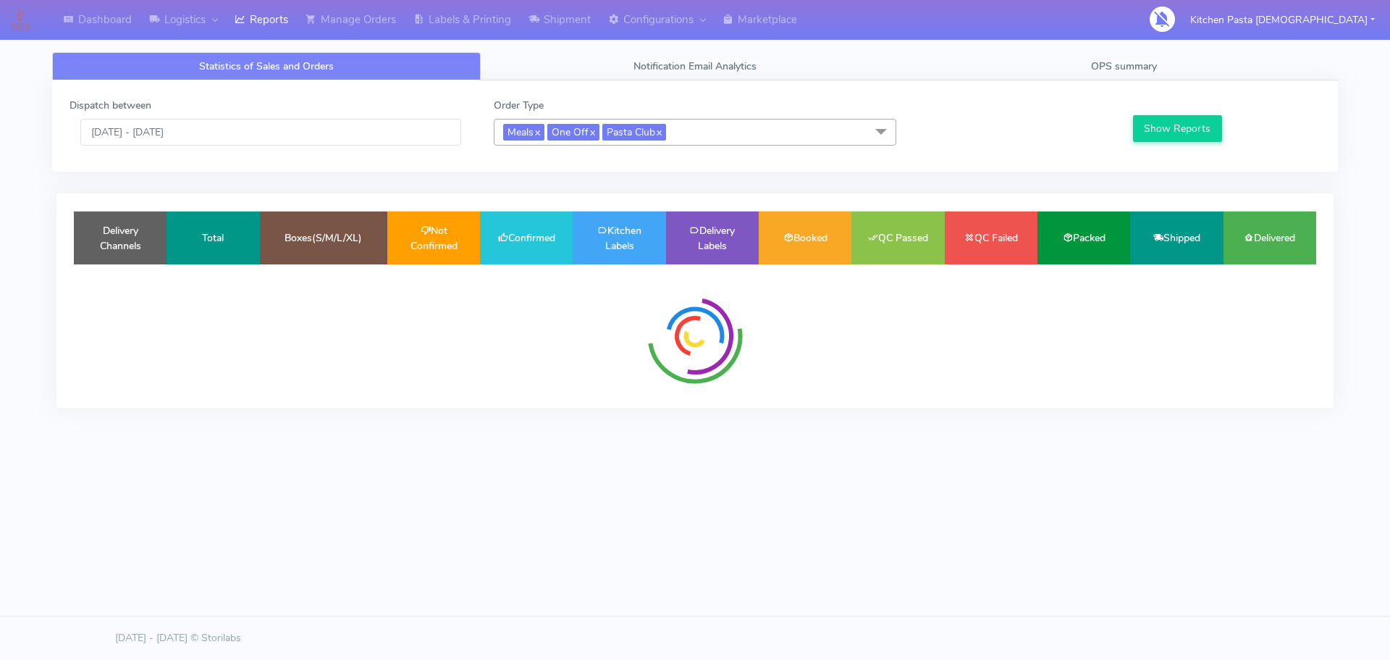  What do you see at coordinates (695, 336) in the screenshot?
I see `img: spinner-radial.svg` at bounding box center [695, 336].